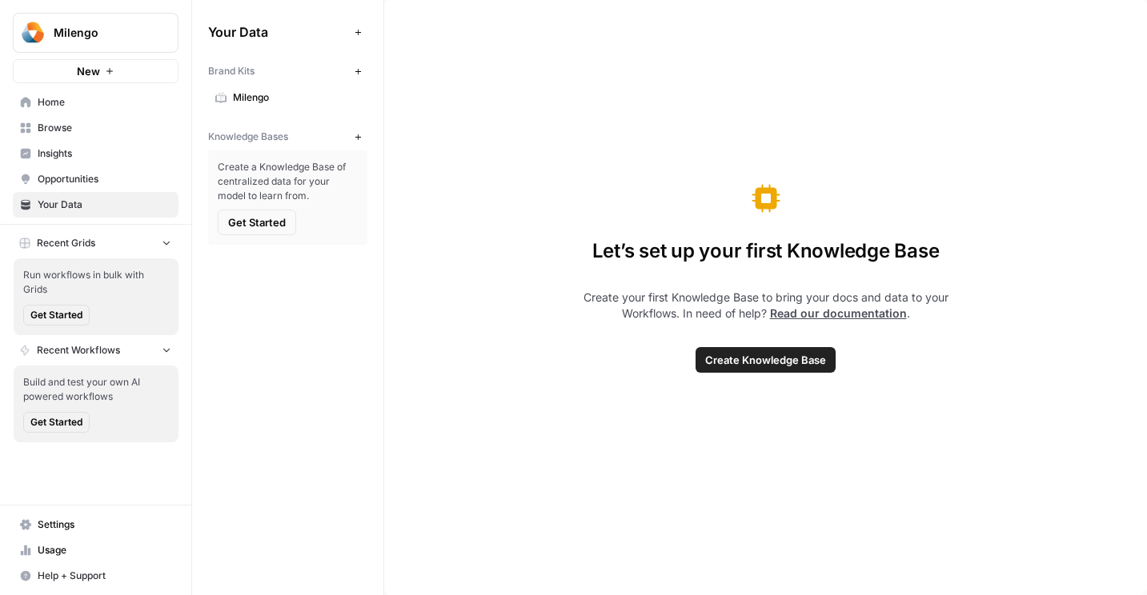 This screenshot has width=1147, height=595. Describe the element at coordinates (96, 390) in the screenshot. I see `span: Build and test your own AI powered workflows` at that location.